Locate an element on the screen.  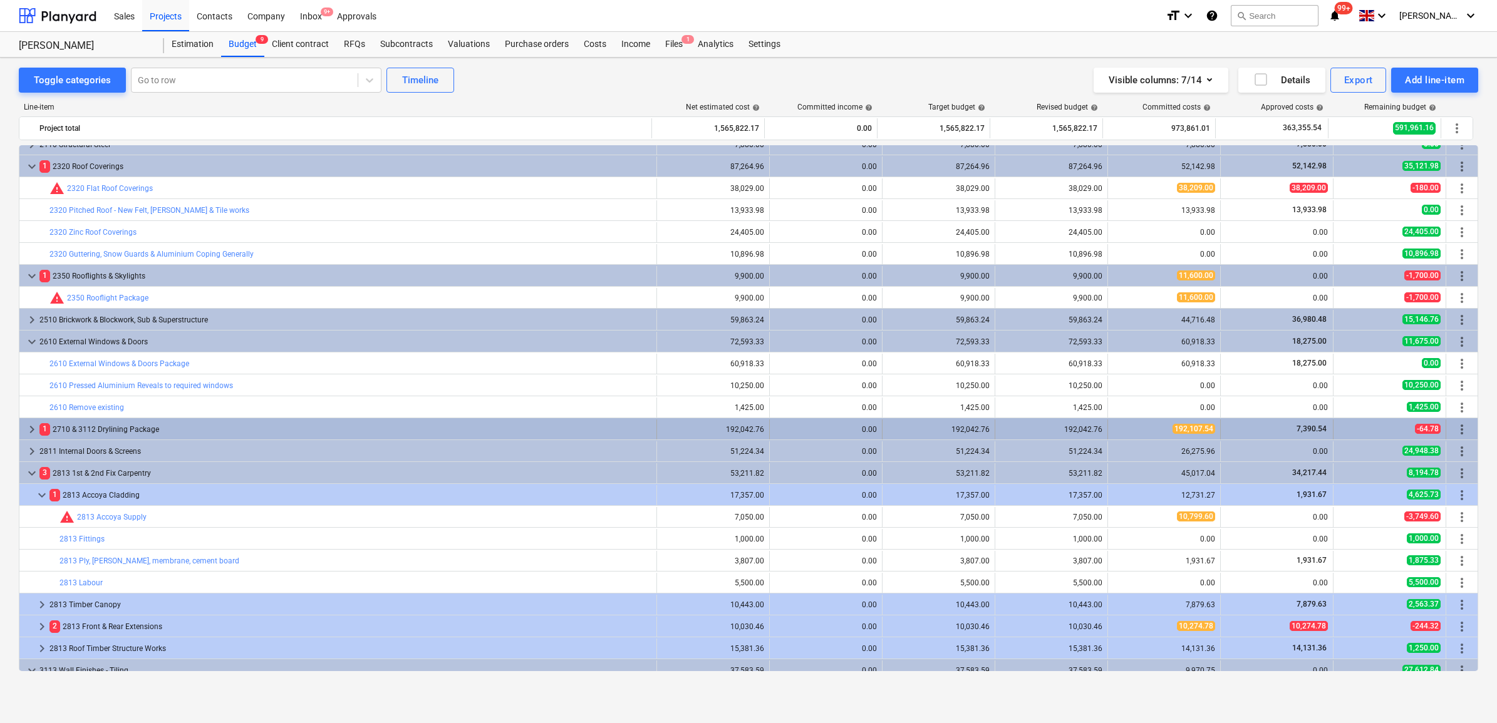
div: Timeline is located at coordinates (420, 80).